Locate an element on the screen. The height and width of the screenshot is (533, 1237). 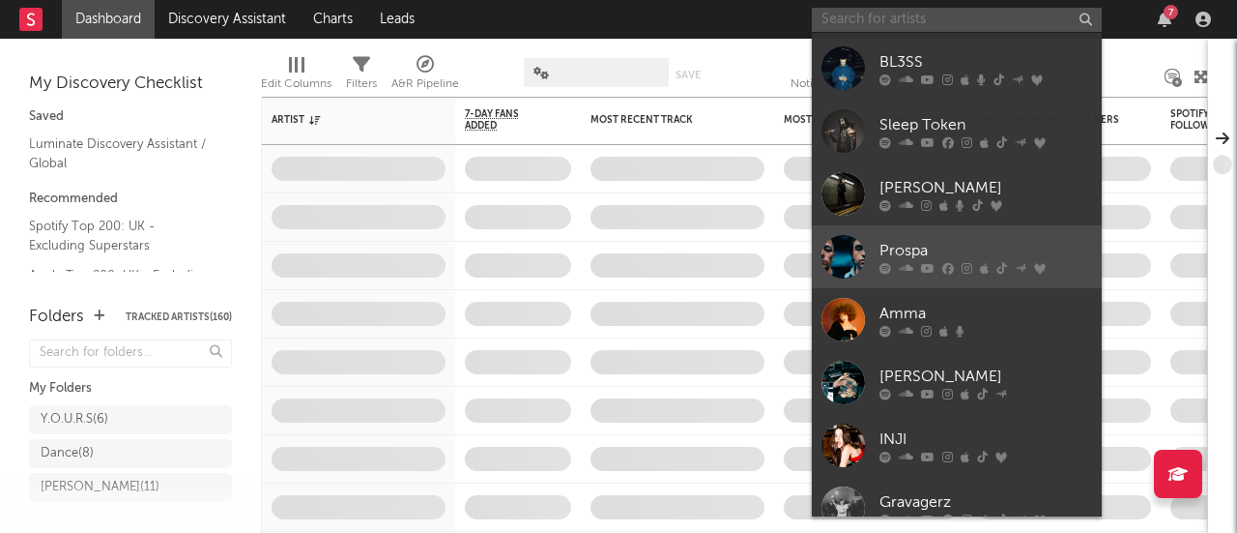
a: Sleep Token is located at coordinates (957, 131).